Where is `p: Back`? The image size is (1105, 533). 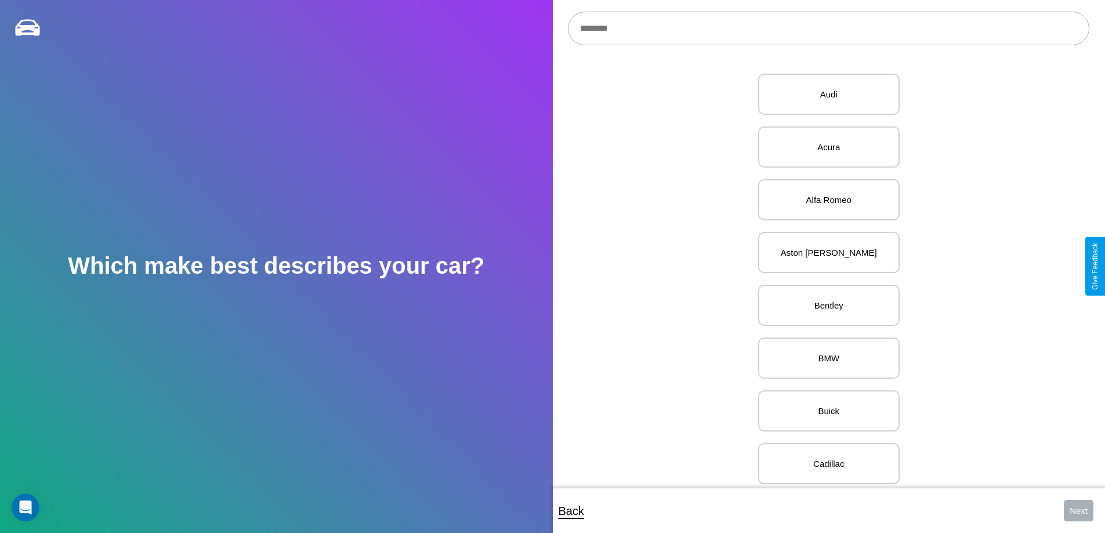 p: Back is located at coordinates (571, 511).